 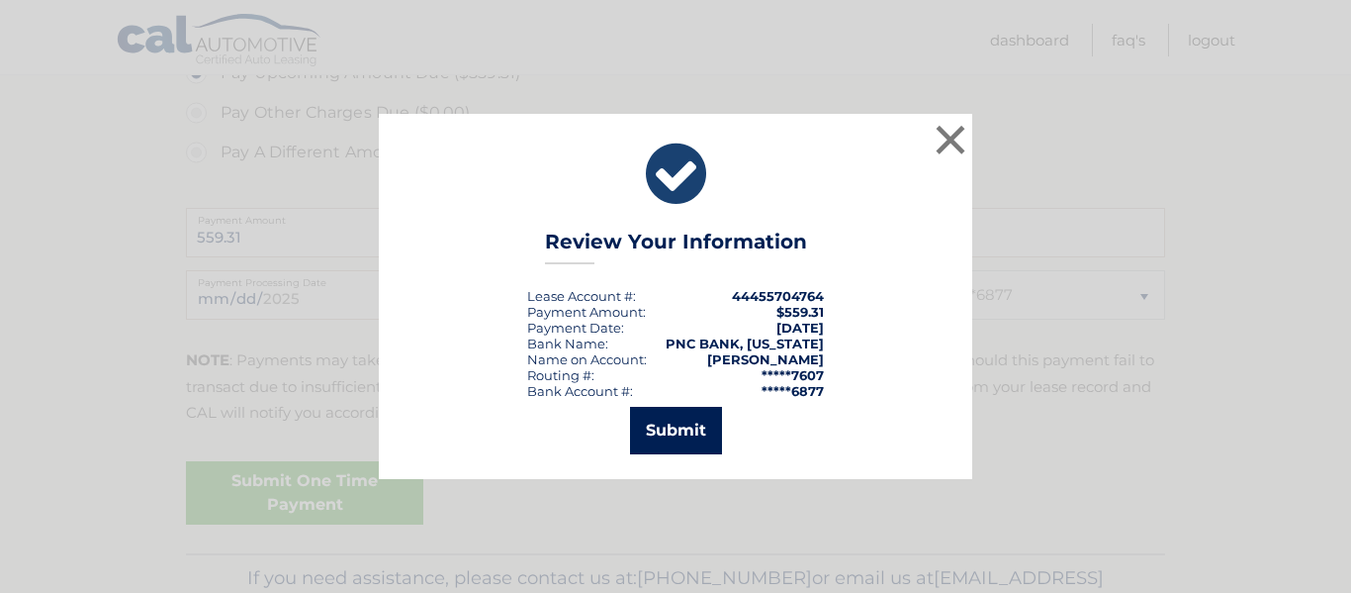 I want to click on div: Payment Amount:, so click(x=587, y=312).